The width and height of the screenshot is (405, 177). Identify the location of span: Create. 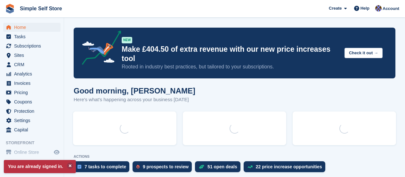
(336, 8).